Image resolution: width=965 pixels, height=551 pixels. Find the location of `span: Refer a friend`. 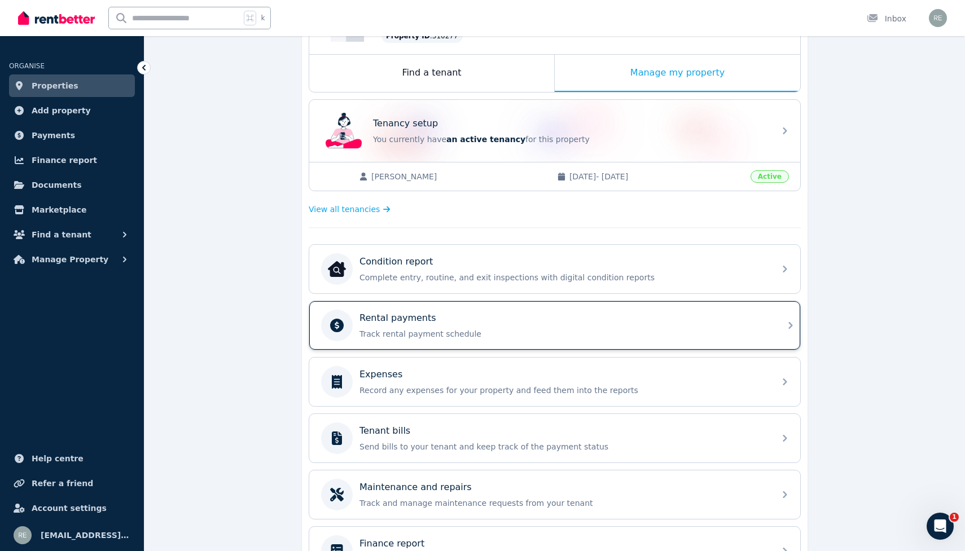

span: Refer a friend is located at coordinates (62, 483).